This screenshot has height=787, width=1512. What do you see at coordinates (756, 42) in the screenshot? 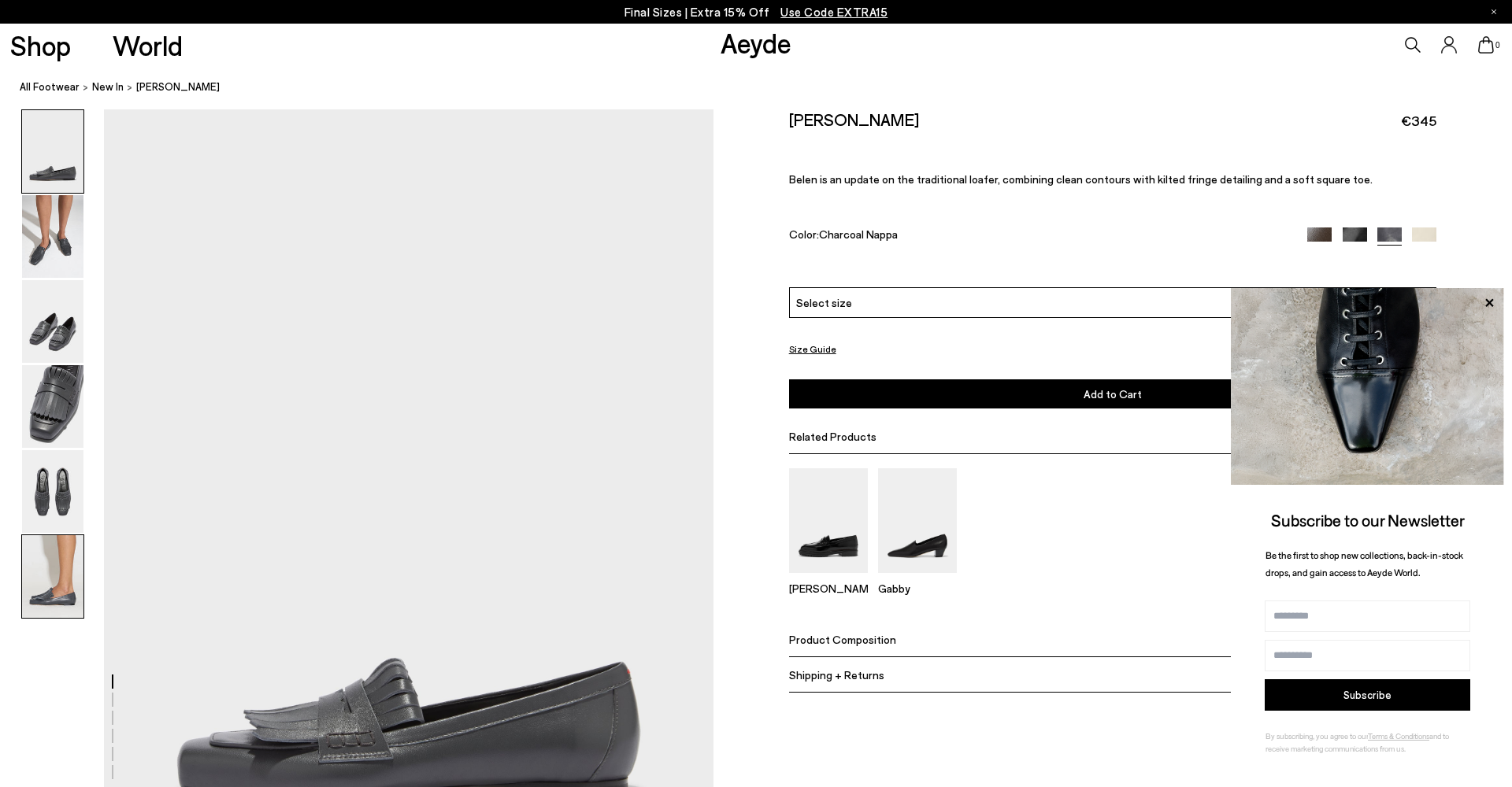
I see `a: Aeyde` at bounding box center [756, 42].